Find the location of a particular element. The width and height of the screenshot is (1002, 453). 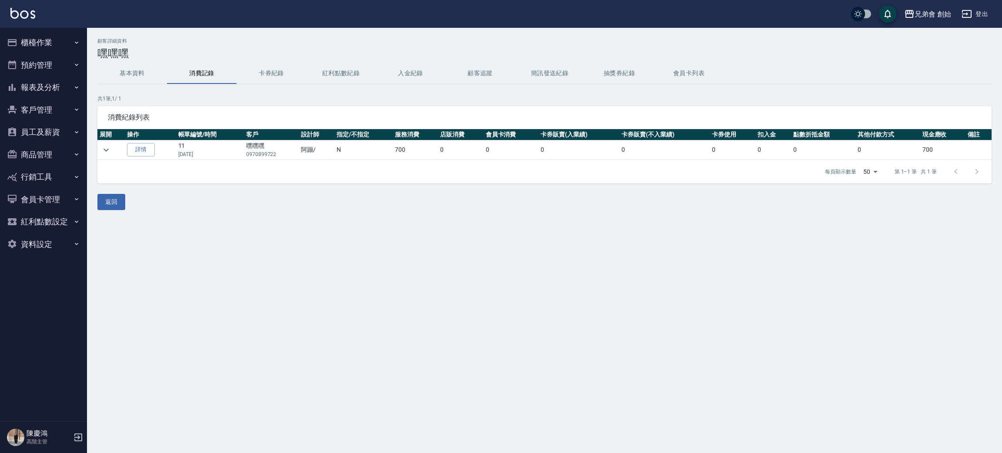

th: 展開 is located at coordinates (111, 135).